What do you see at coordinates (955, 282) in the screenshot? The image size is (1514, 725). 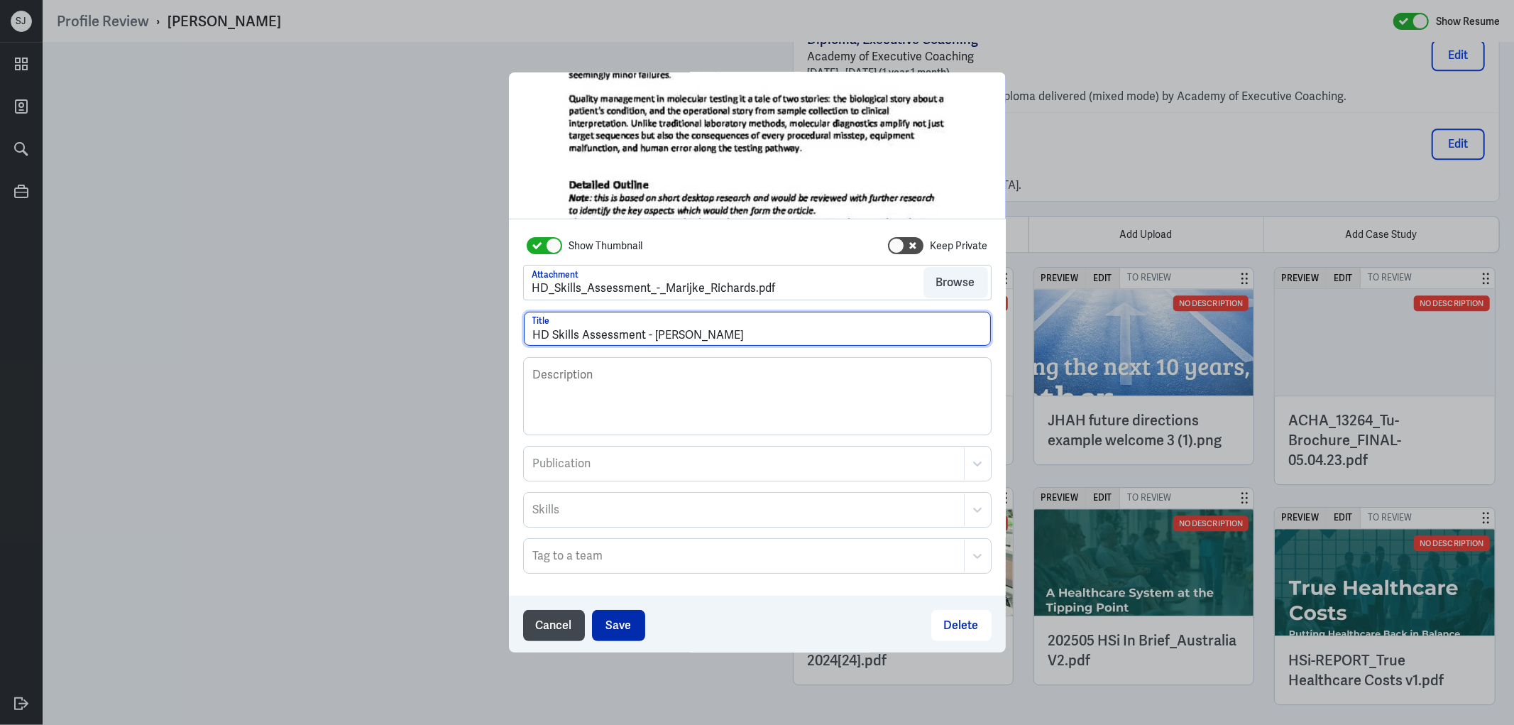 I see `button: Browse` at bounding box center [955, 282].